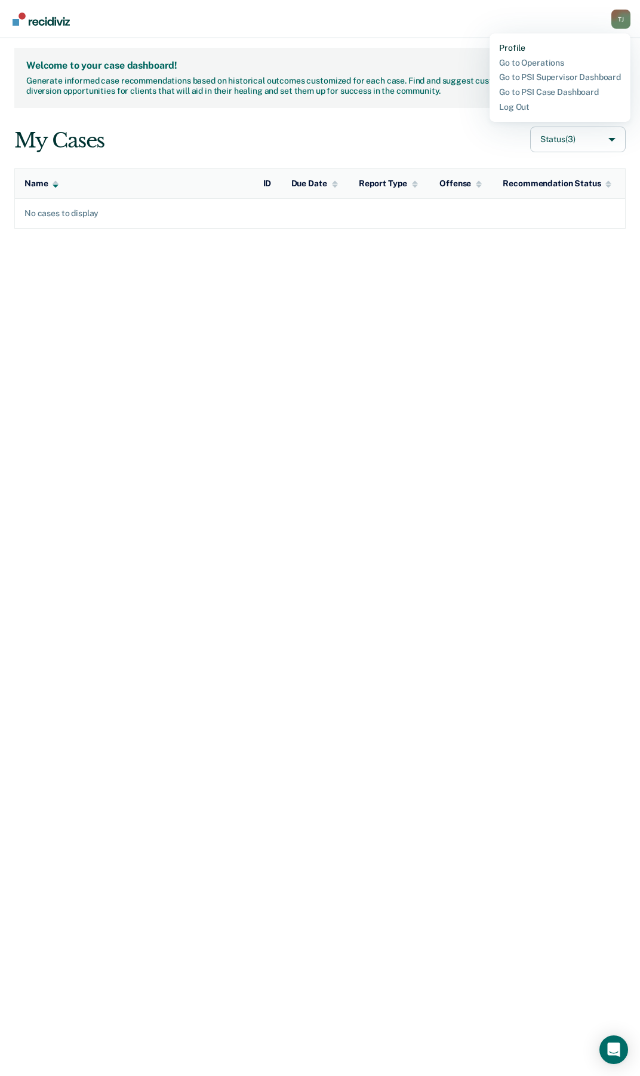 The height and width of the screenshot is (1076, 640). What do you see at coordinates (41, 19) in the screenshot?
I see `img: Recidiviz` at bounding box center [41, 19].